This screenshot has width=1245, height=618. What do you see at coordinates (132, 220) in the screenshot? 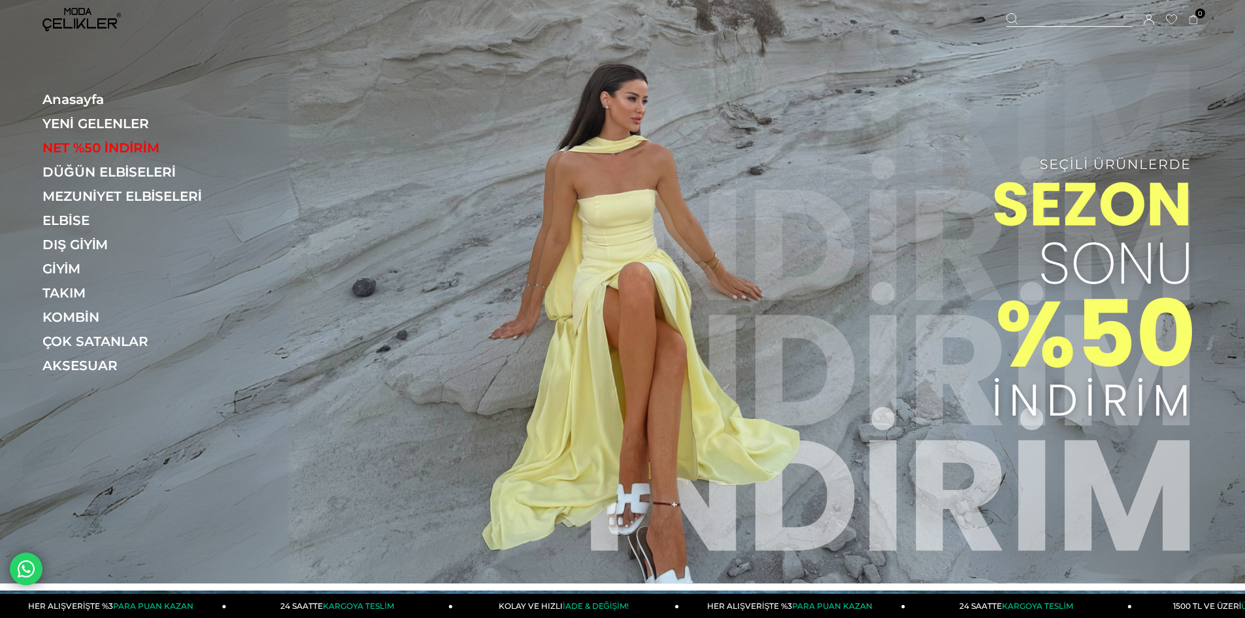
I see `a: ELBİSE` at bounding box center [132, 220].